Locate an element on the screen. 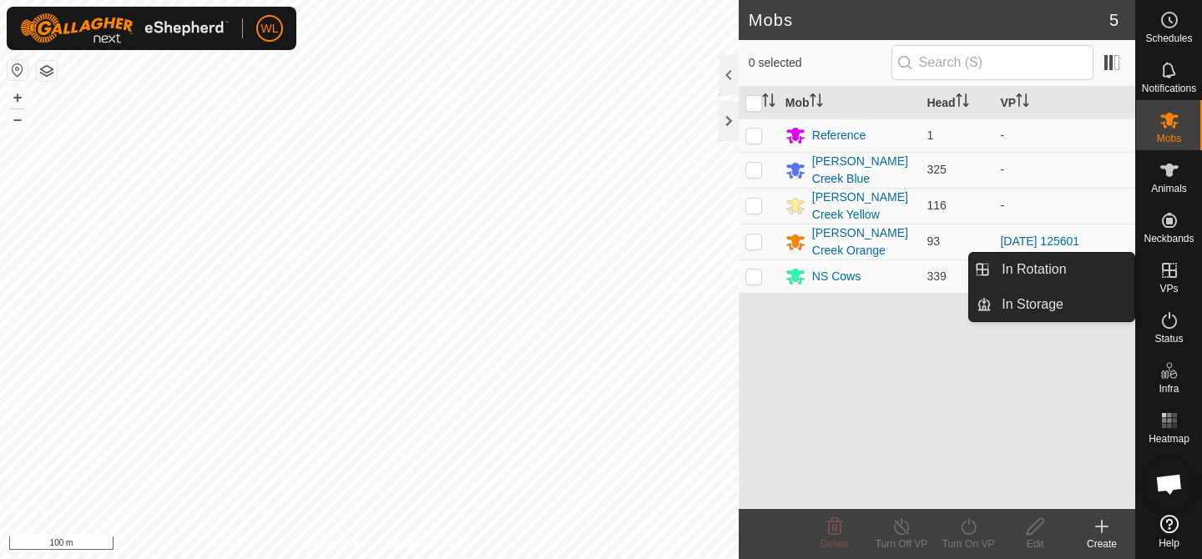  span: 93 is located at coordinates (933, 241).